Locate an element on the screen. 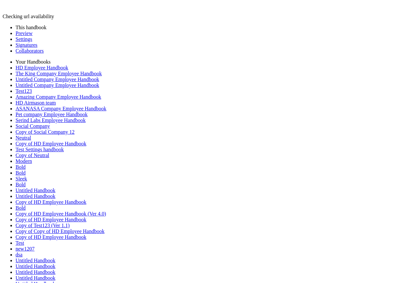  a: Copy of Neutral is located at coordinates (32, 155).